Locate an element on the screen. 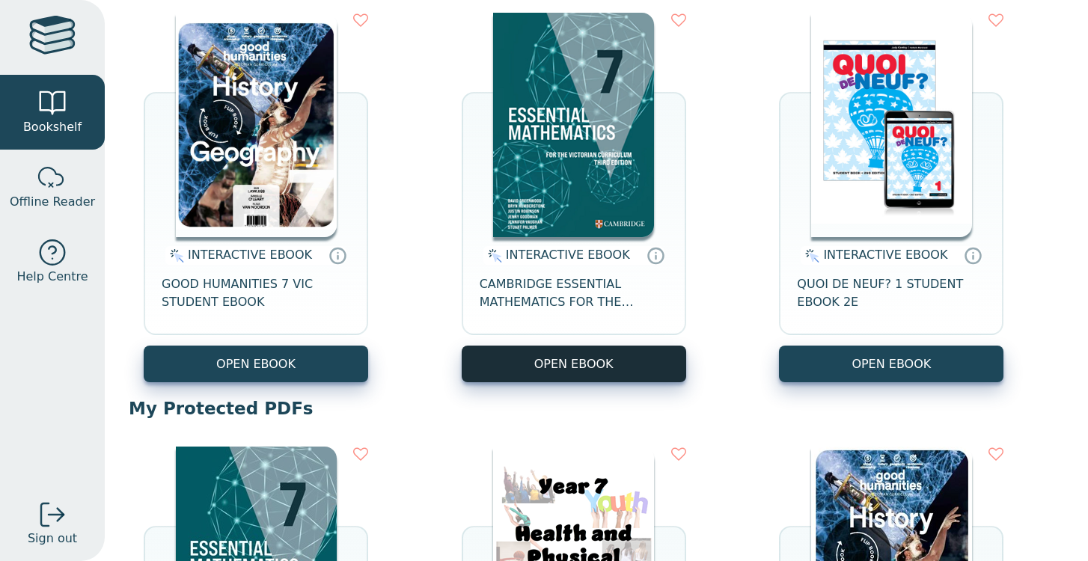 The width and height of the screenshot is (1088, 561). span: Offline Reader is located at coordinates (52, 202).